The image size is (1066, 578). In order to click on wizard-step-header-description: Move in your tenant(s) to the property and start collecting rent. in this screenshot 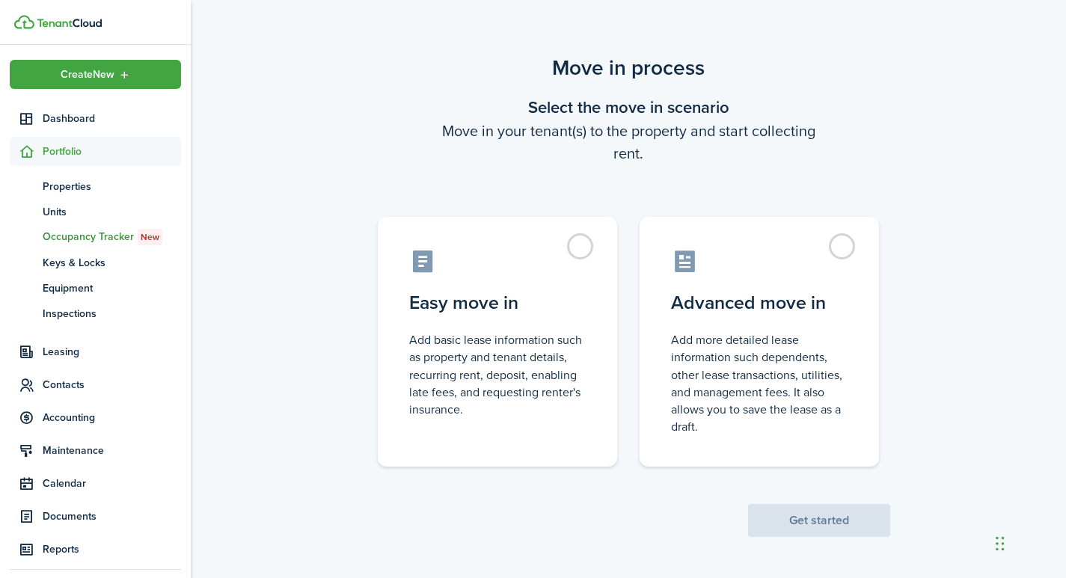, I will do `click(628, 142)`.